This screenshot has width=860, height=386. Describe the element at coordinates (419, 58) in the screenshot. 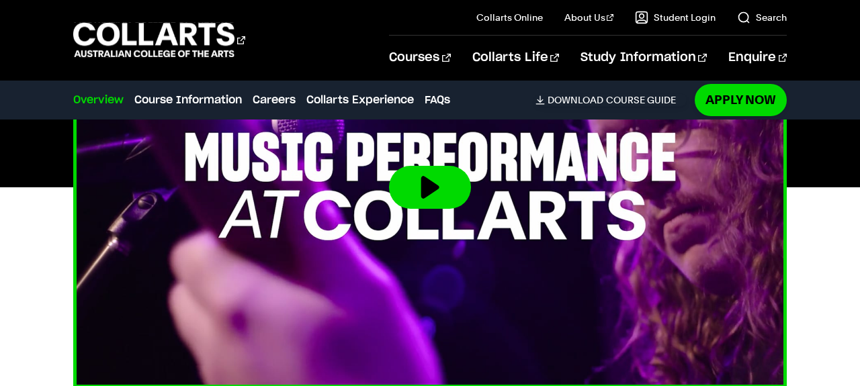

I see `a: Courses` at that location.